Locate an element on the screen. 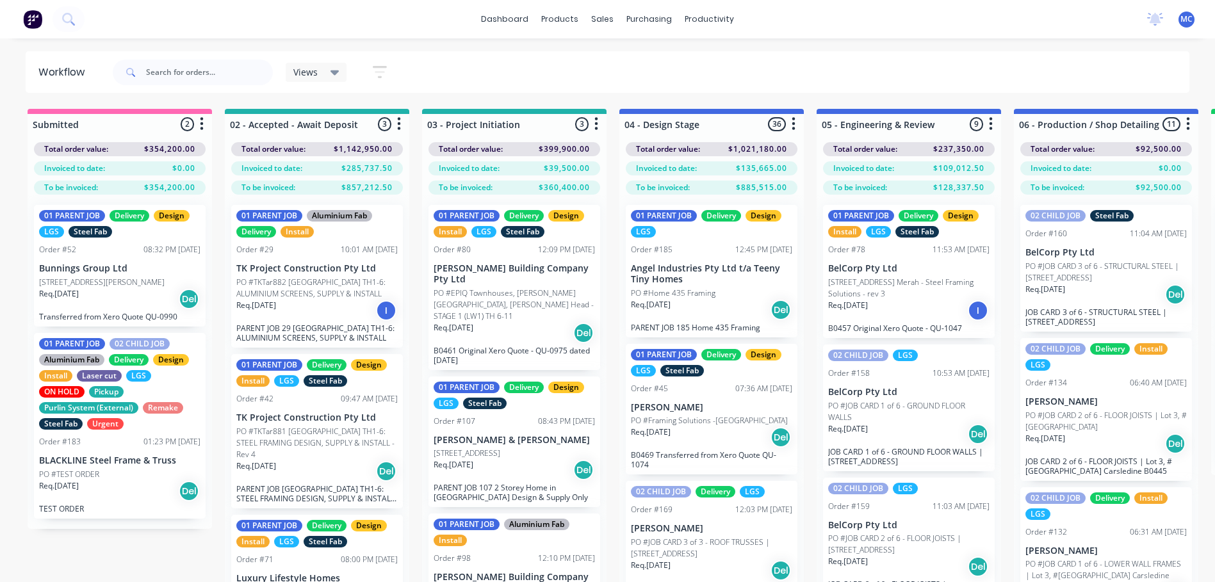 The height and width of the screenshot is (582, 1215). div: Laser cut is located at coordinates (99, 376).